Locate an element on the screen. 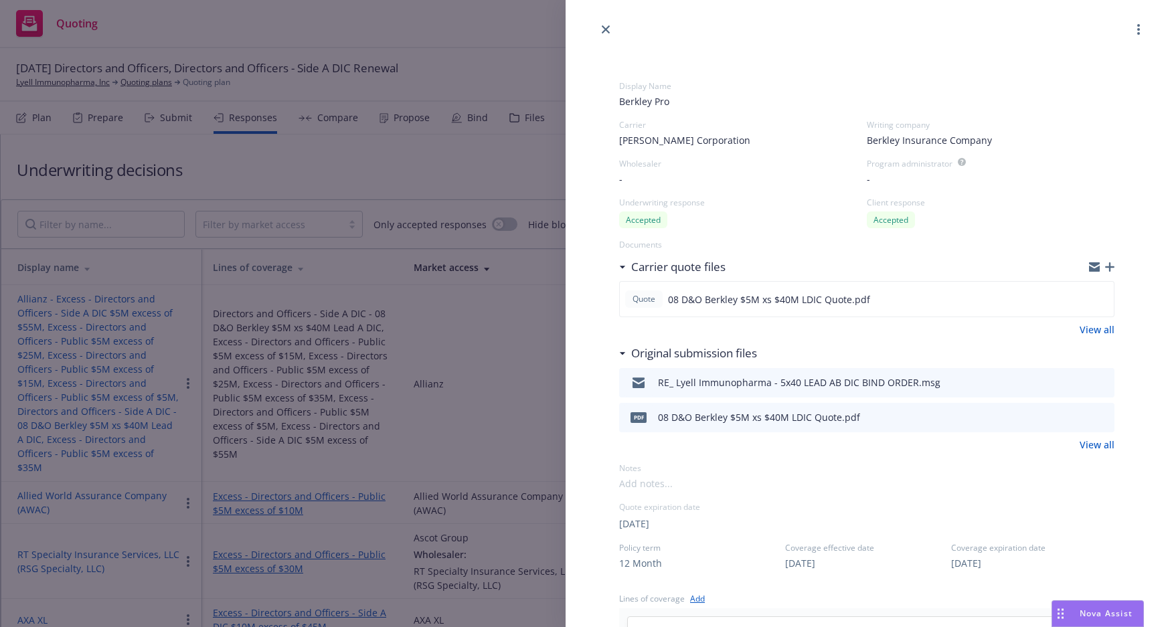  h3: Carrier quote files is located at coordinates (678, 267).